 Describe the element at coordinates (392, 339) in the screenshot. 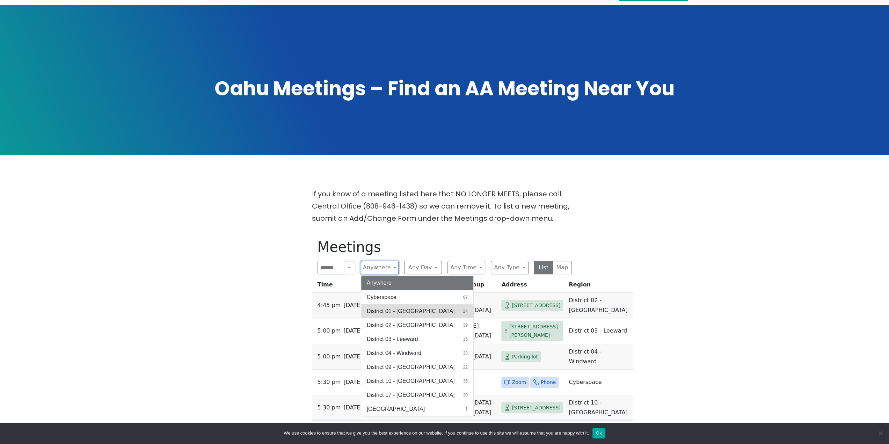

I see `span: District 03 - Leeward` at that location.